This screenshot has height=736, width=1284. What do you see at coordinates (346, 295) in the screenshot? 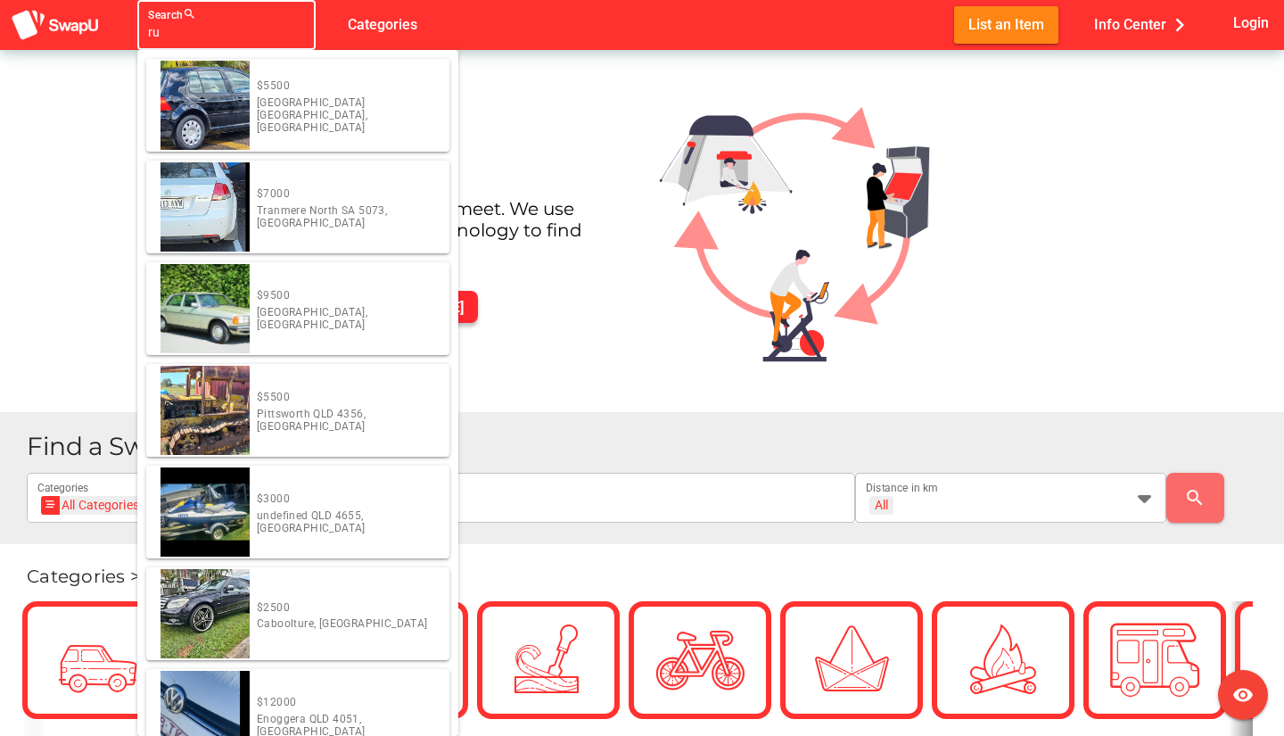
I see `div: $9500` at bounding box center [346, 295].